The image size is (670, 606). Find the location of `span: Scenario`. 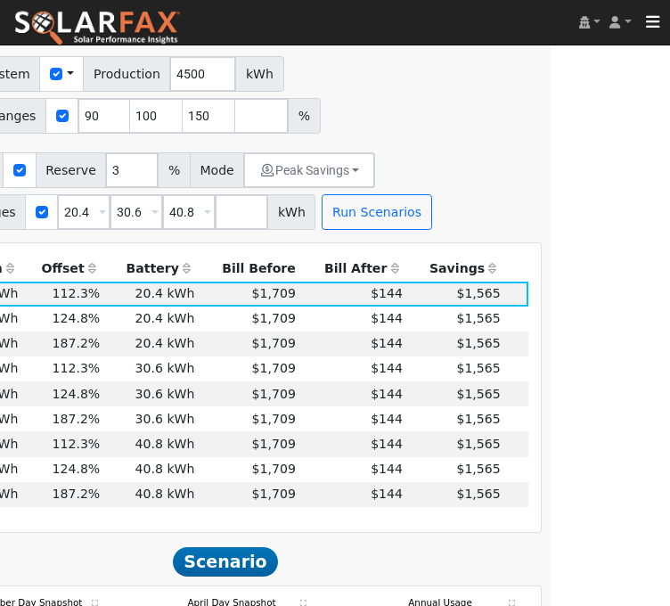

span: Scenario is located at coordinates (225, 561).